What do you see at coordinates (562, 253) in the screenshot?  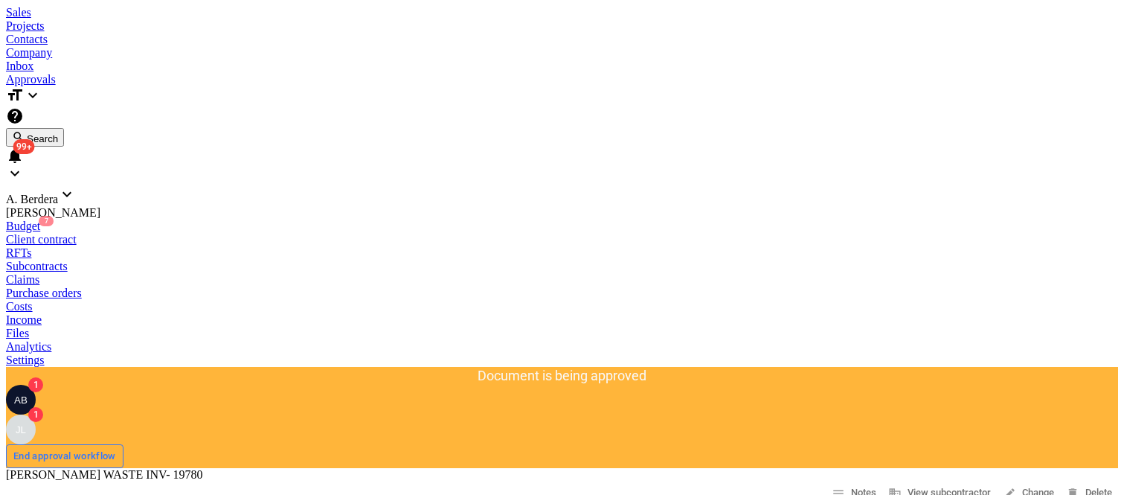 I see `div: RFTs` at bounding box center [562, 253].